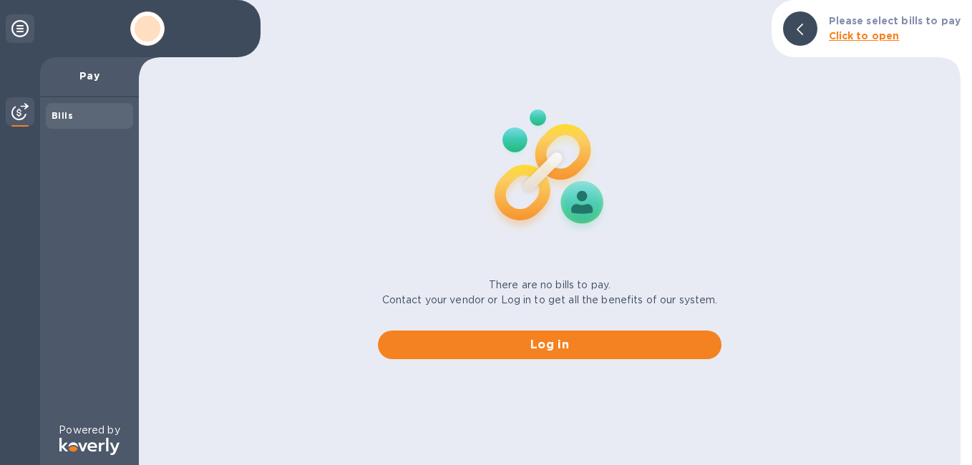 The height and width of the screenshot is (465, 972). I want to click on p: Pay, so click(90, 76).